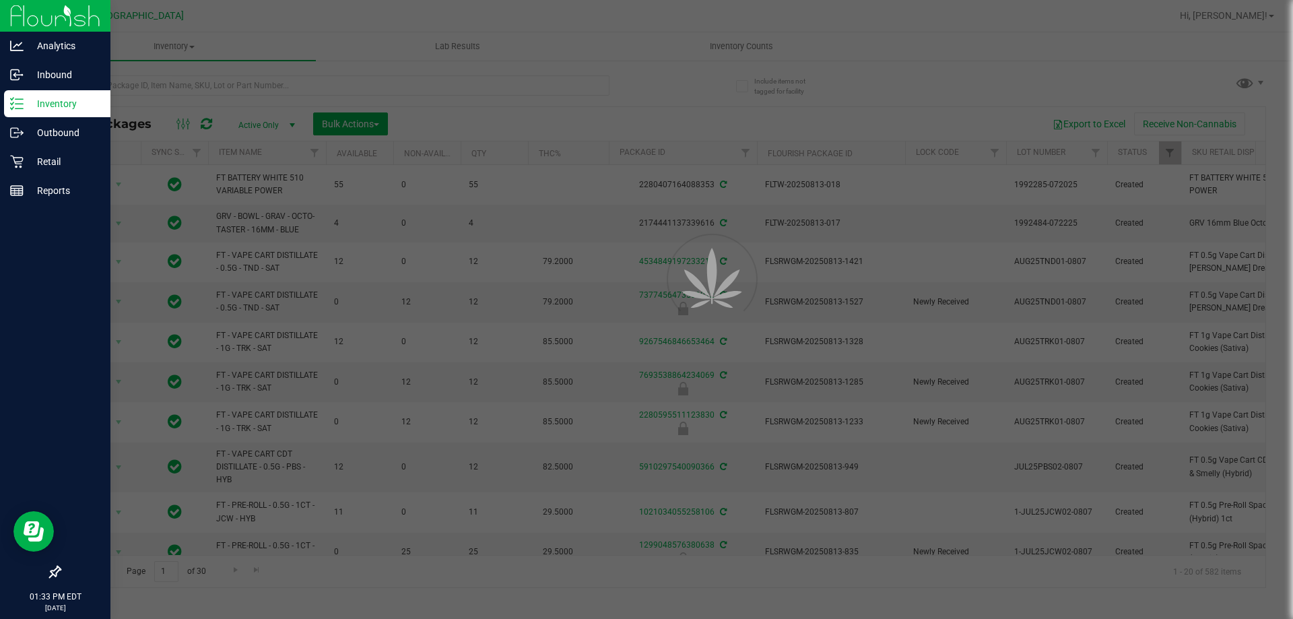  I want to click on p: Outbound, so click(64, 133).